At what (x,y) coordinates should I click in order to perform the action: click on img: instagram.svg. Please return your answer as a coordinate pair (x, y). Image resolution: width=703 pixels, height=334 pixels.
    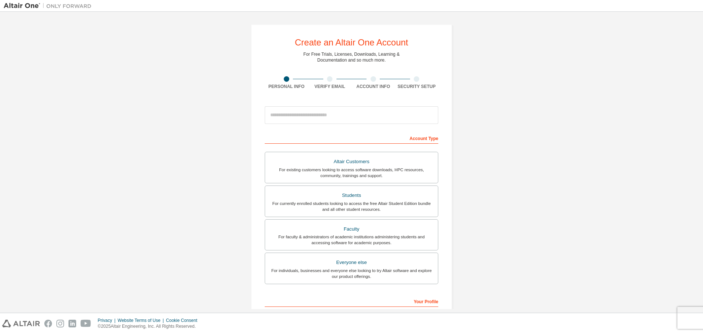
    Looking at the image, I should click on (60, 323).